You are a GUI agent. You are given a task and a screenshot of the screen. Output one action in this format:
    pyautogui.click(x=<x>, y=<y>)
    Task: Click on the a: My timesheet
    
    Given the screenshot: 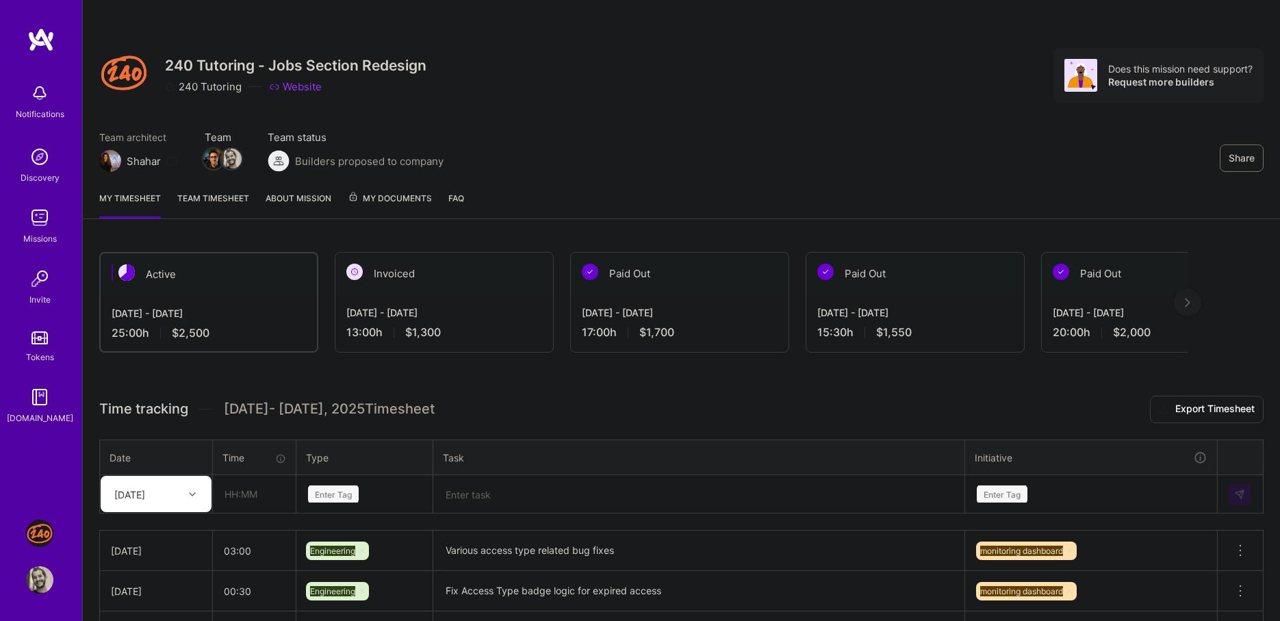 What is the action you would take?
    pyautogui.click(x=130, y=205)
    